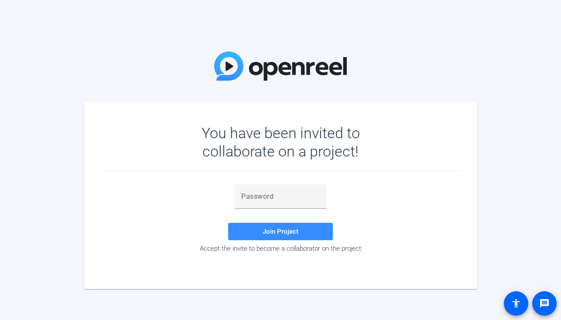 The image size is (561, 320). Describe the element at coordinates (280, 232) in the screenshot. I see `button: Join Project` at that location.